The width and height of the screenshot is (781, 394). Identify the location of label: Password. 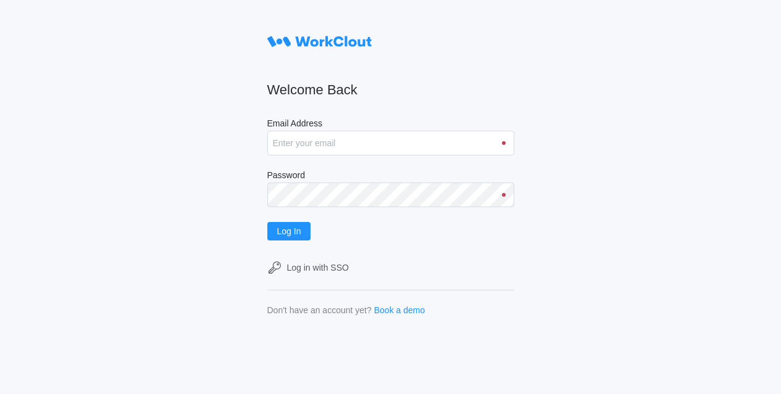
(391, 177).